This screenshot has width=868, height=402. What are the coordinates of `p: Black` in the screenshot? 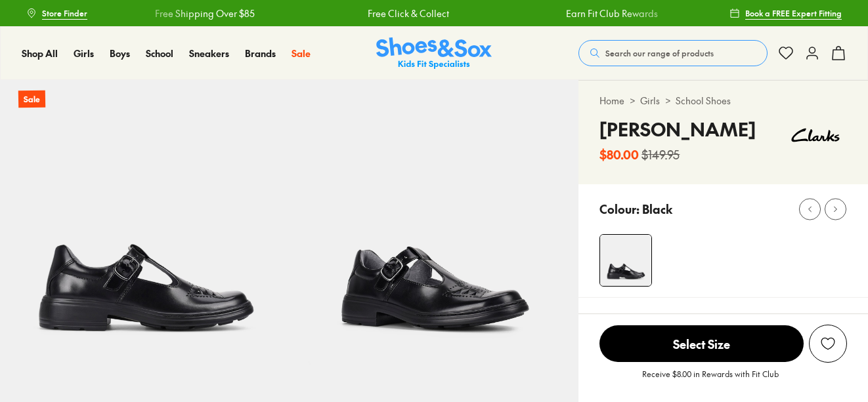 It's located at (657, 209).